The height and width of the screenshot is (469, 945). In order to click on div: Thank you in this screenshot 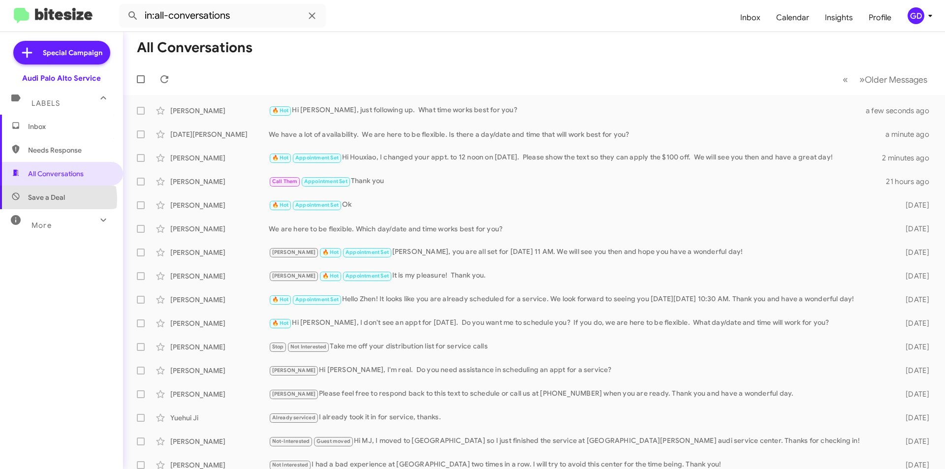, I will do `click(577, 181)`.